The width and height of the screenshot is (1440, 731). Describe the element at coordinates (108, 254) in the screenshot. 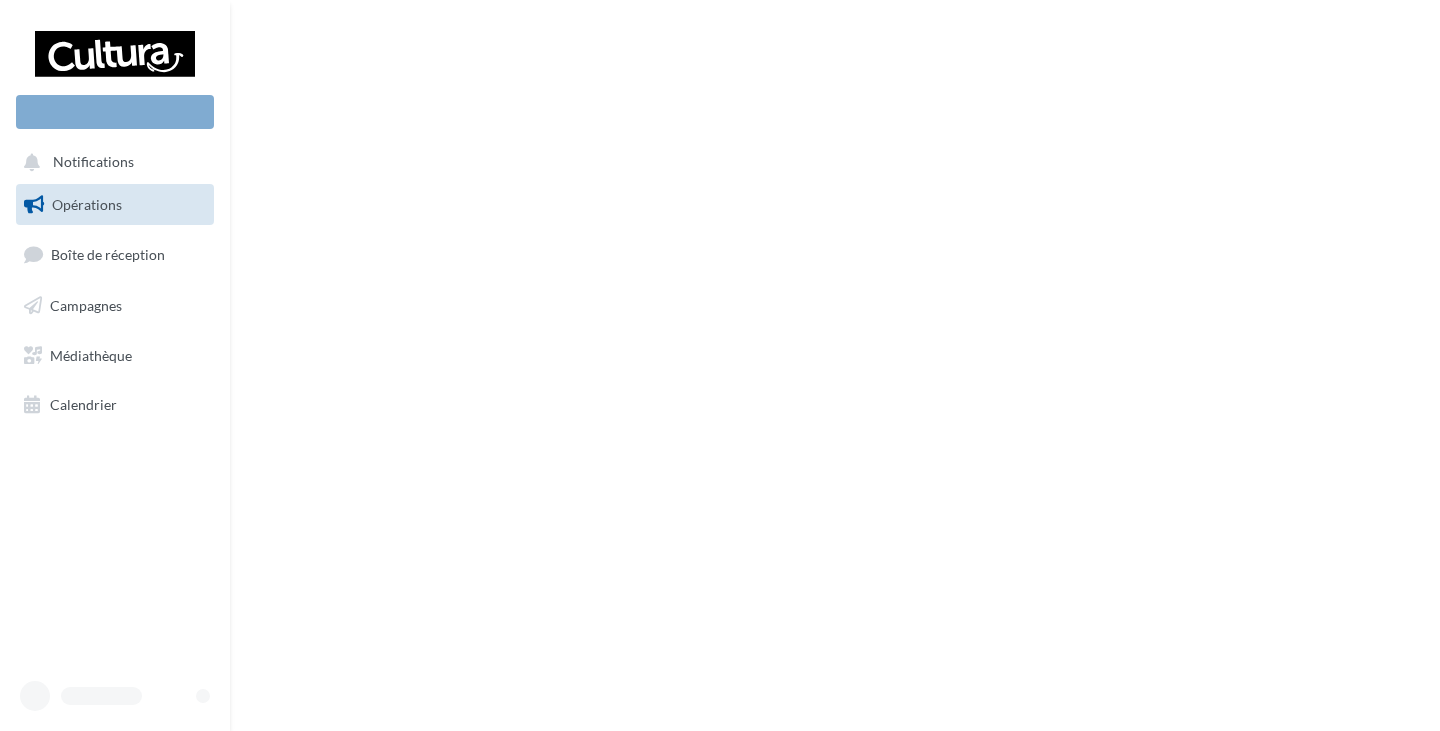

I see `span: Boîte de réception` at that location.